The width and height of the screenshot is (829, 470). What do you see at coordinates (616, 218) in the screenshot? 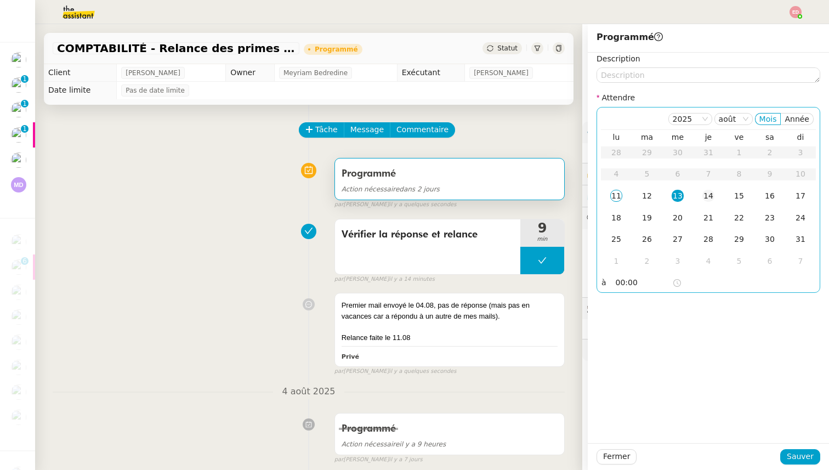
I see `td: 18/08/2025` at bounding box center [616, 218].